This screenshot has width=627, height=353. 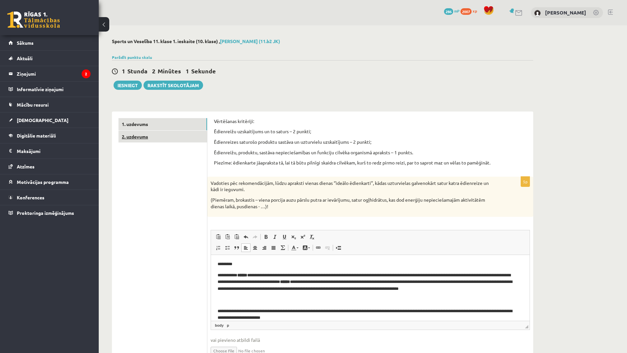 What do you see at coordinates (203, 71) in the screenshot?
I see `span: Sekunde` at bounding box center [203, 71].